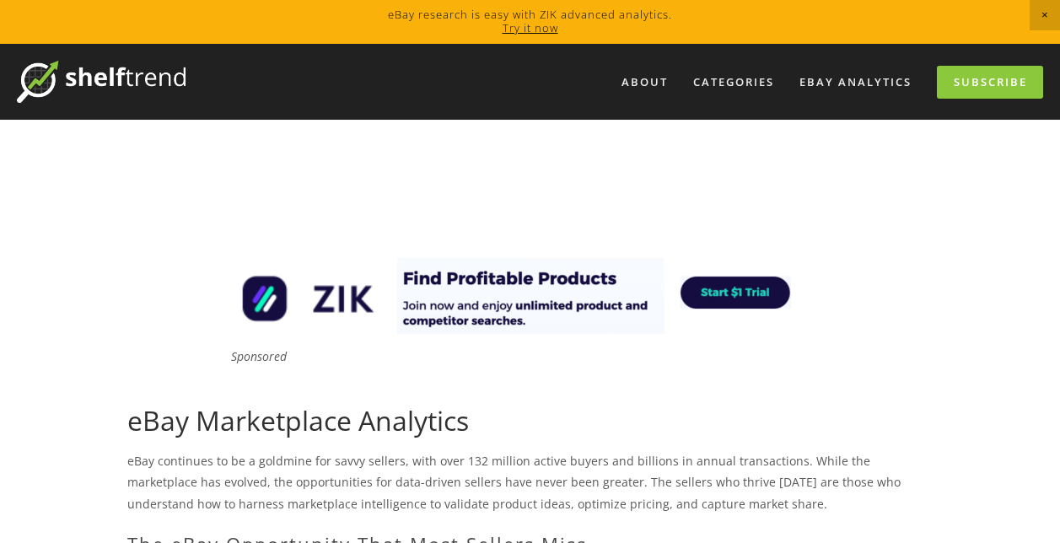 This screenshot has height=543, width=1060. I want to click on em: Sponsored, so click(259, 356).